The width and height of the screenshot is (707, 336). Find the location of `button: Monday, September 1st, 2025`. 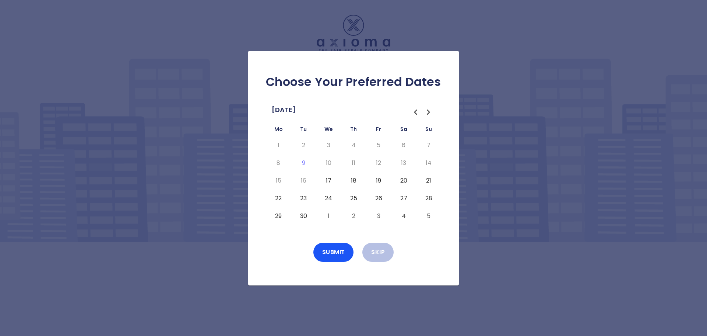

button: Monday, September 1st, 2025 is located at coordinates (278, 145).